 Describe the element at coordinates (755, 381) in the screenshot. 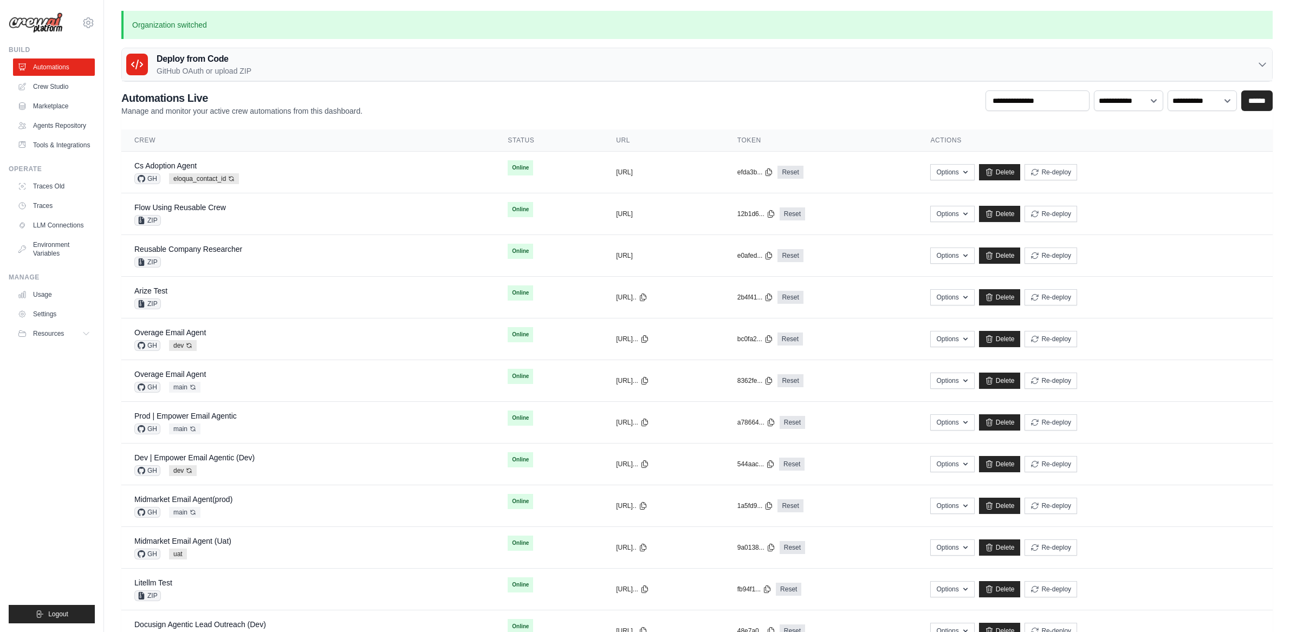

I see `button: 8362fe...` at that location.